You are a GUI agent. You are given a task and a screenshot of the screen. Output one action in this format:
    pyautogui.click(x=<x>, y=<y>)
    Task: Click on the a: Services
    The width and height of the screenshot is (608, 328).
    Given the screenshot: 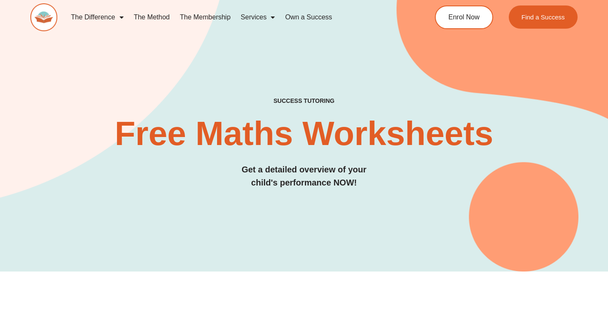 What is the action you would take?
    pyautogui.click(x=257, y=17)
    